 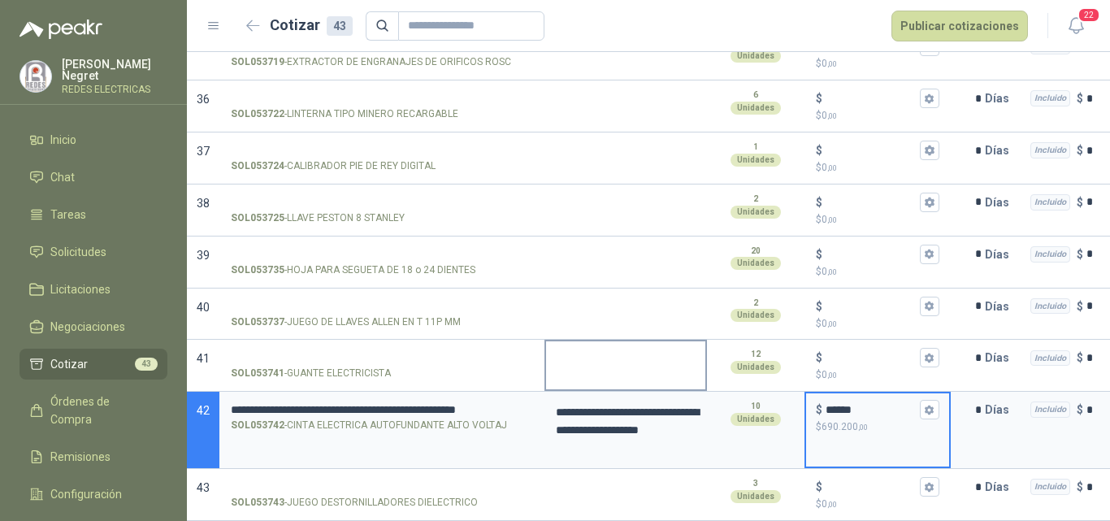 What do you see at coordinates (93, 457) in the screenshot?
I see `a: Remisiones` at bounding box center [93, 457].